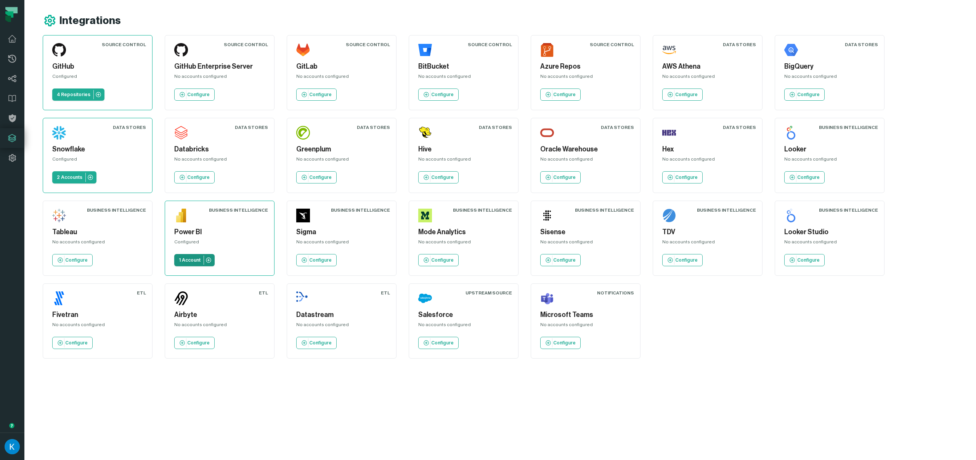 The image size is (976, 460). Describe the element at coordinates (78, 95) in the screenshot. I see `a: 4 Repositories` at that location.